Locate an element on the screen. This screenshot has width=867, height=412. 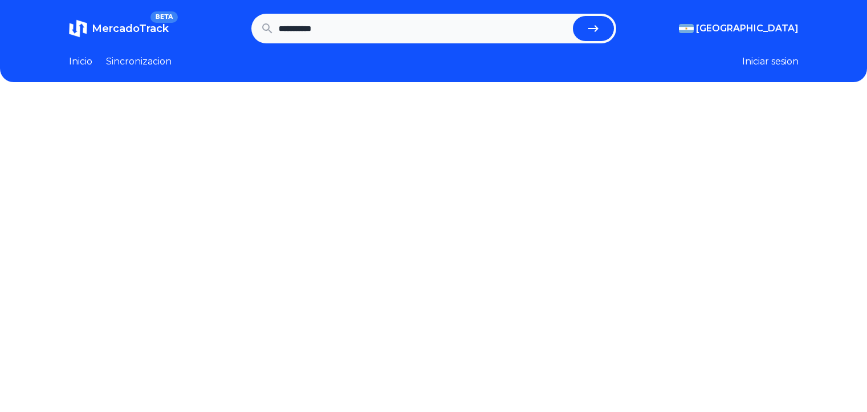
span: BETA is located at coordinates (164, 17).